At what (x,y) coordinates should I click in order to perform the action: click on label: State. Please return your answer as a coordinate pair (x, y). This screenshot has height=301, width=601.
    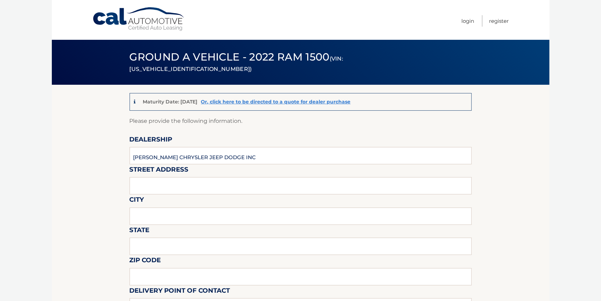
    Looking at the image, I should click on (140, 231).